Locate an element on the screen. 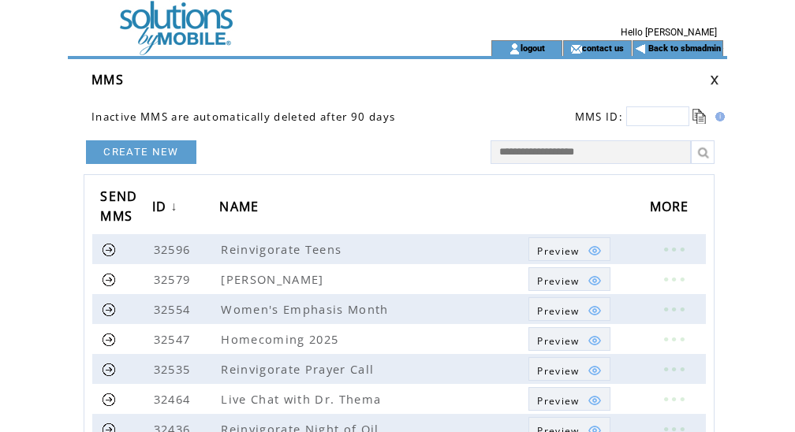  a: ID↓ is located at coordinates (167, 208).